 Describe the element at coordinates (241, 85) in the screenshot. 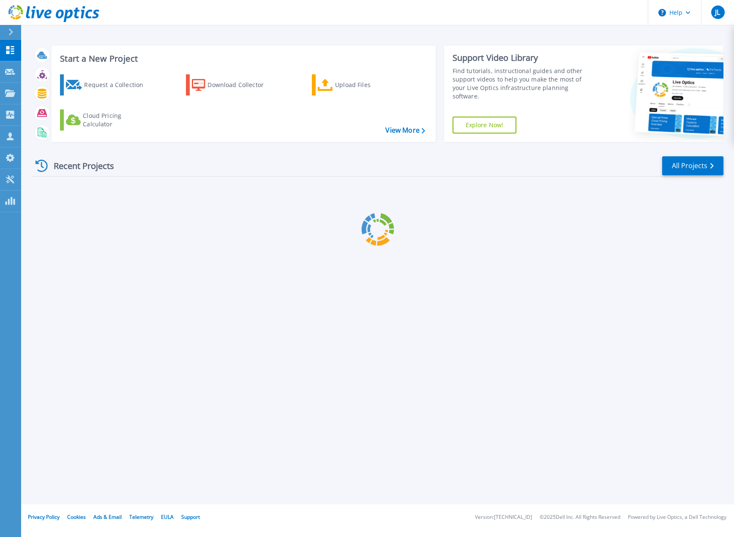

I see `div: Download Collector` at that location.